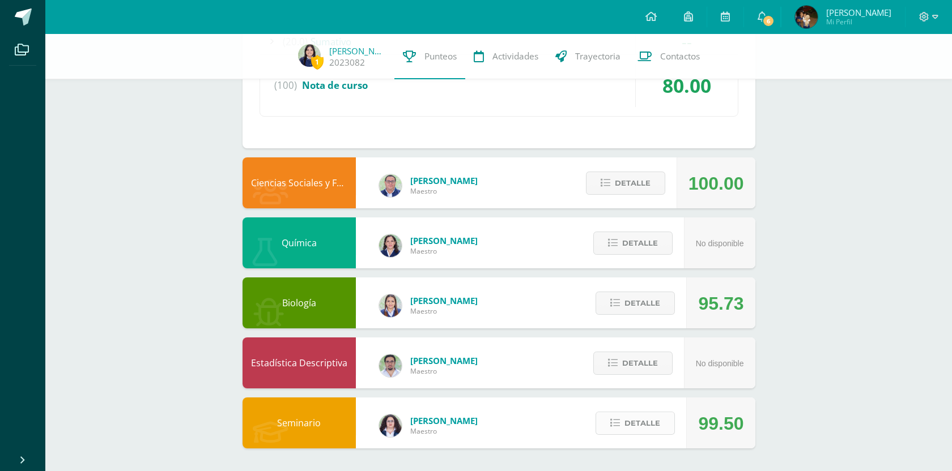  I want to click on span: Mi Perfil, so click(858, 22).